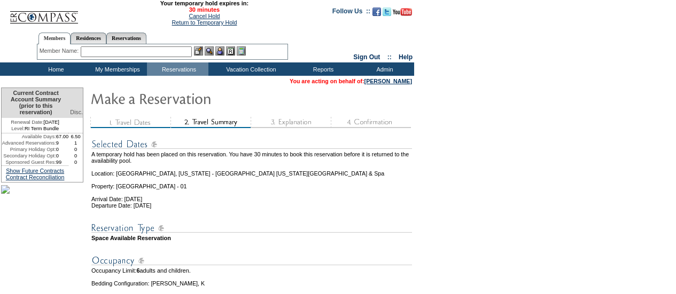  I want to click on img: b_edit.gif, so click(198, 51).